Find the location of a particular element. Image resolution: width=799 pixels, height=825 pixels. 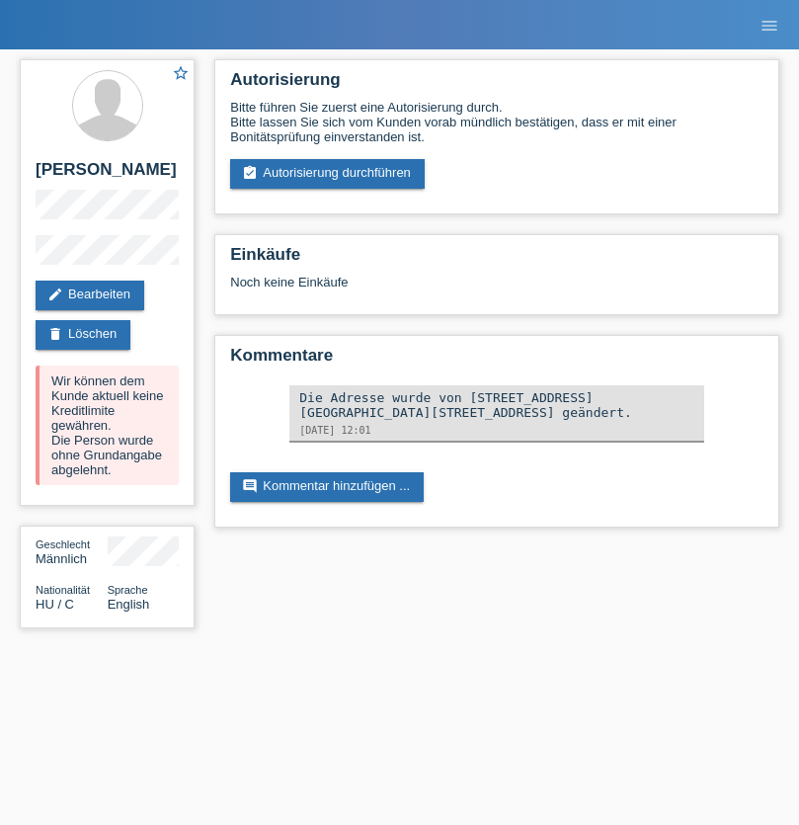

span: Ungarn / C / 27.02.2012 is located at coordinates (54, 603).